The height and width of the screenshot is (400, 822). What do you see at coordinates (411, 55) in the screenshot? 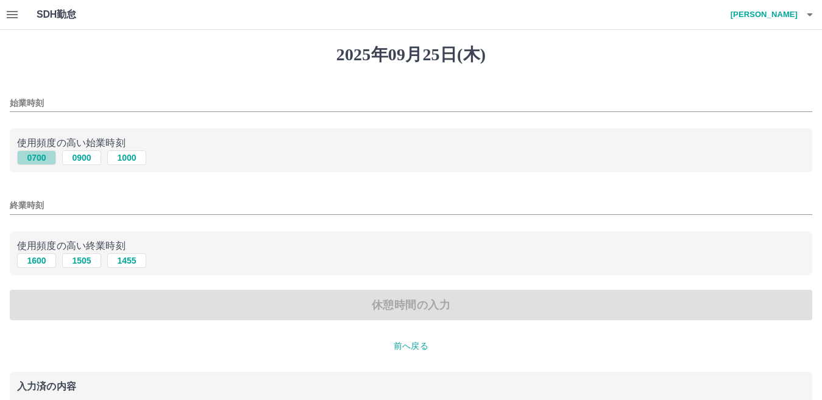
I see `h1: 2025年09月25日(木)` at bounding box center [411, 55].